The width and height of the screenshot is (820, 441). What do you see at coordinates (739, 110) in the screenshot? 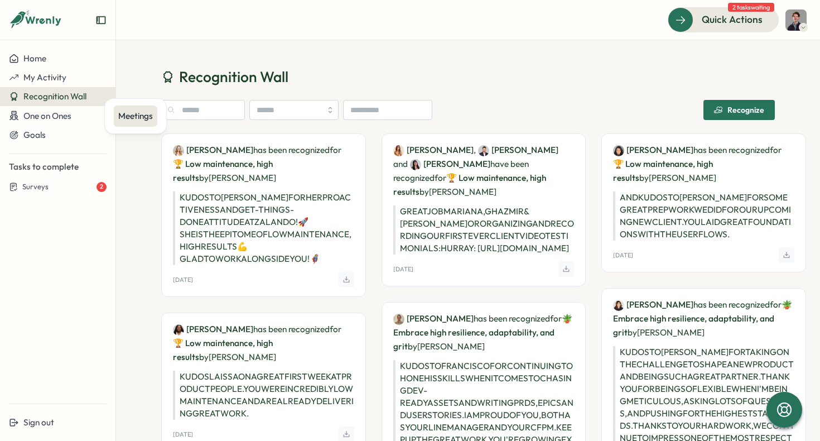
I see `div: Recognize` at bounding box center [739, 110].